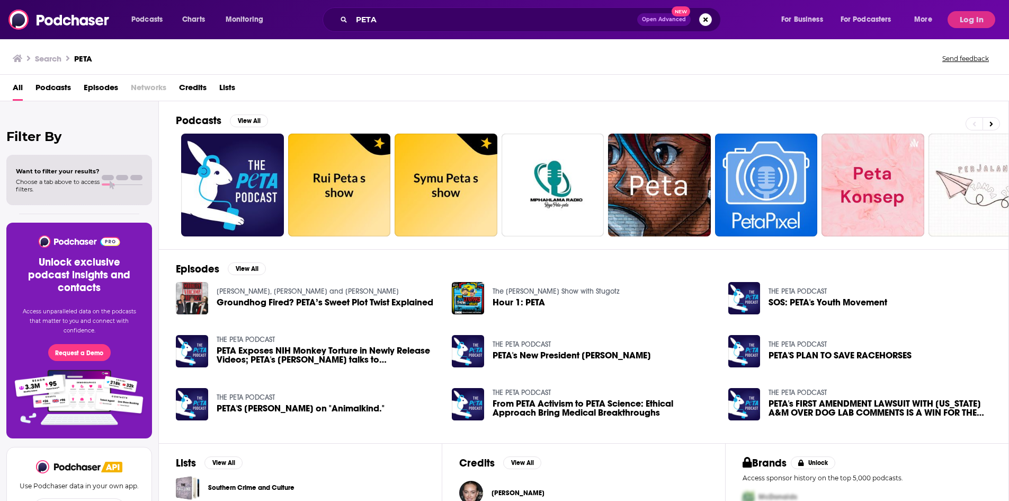 The width and height of the screenshot is (1009, 501). Describe the element at coordinates (744, 351) in the screenshot. I see `img: PETA'S PLAN TO SAVE RACEHORSES` at that location.